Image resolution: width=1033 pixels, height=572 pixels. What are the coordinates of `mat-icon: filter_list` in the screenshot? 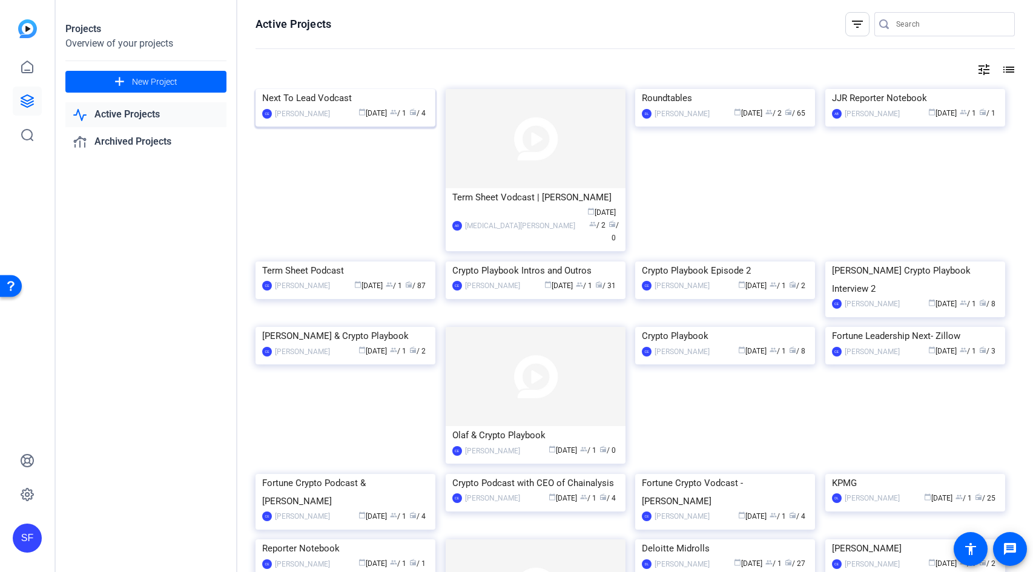 It's located at (858, 24).